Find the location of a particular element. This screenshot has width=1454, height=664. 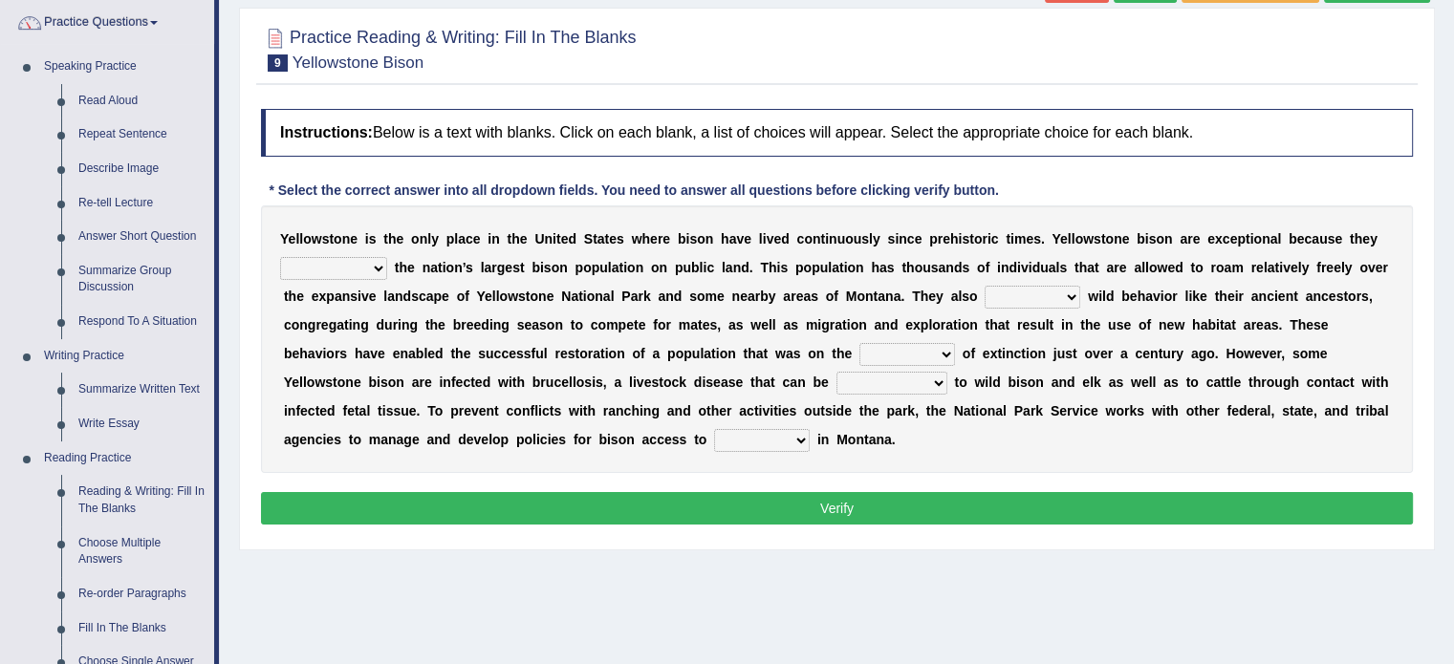

button: Verify is located at coordinates (836, 509).